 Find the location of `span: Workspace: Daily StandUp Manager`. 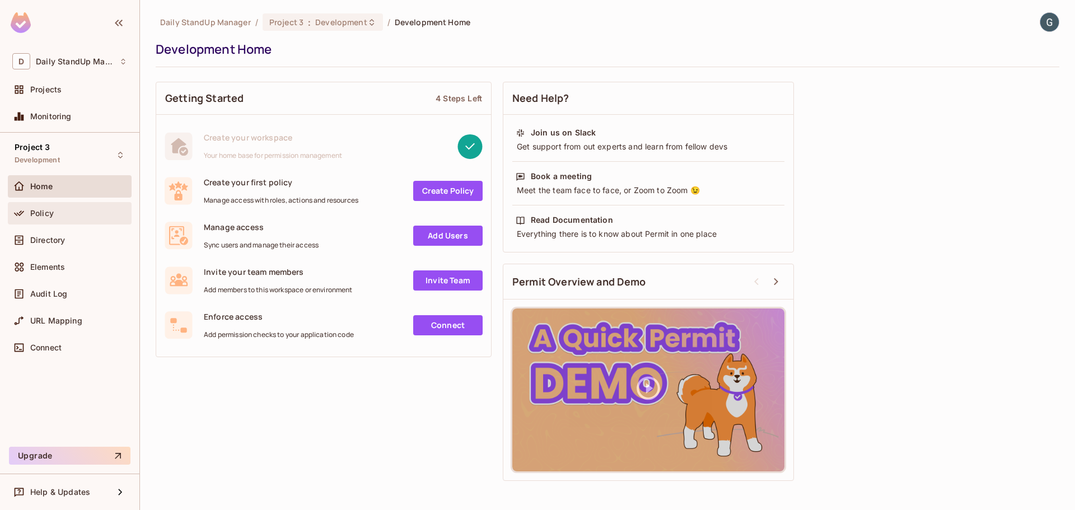

span: Workspace: Daily StandUp Manager is located at coordinates (74, 62).